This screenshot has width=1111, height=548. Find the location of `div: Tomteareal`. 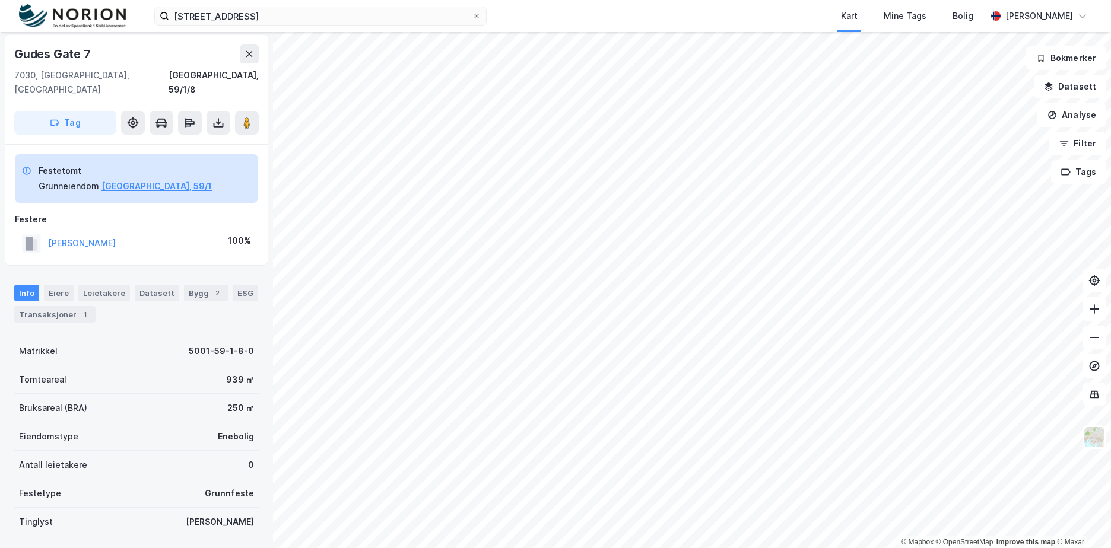

div: Tomteareal is located at coordinates (43, 380).